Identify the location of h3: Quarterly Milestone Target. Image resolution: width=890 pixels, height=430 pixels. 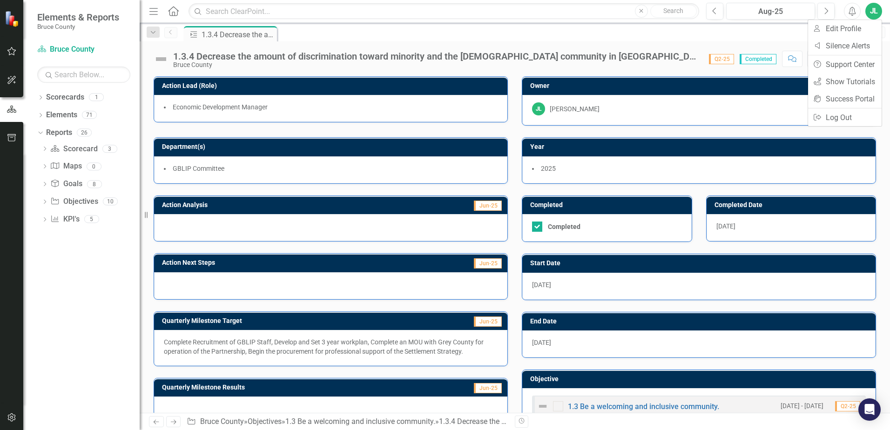
(287, 321).